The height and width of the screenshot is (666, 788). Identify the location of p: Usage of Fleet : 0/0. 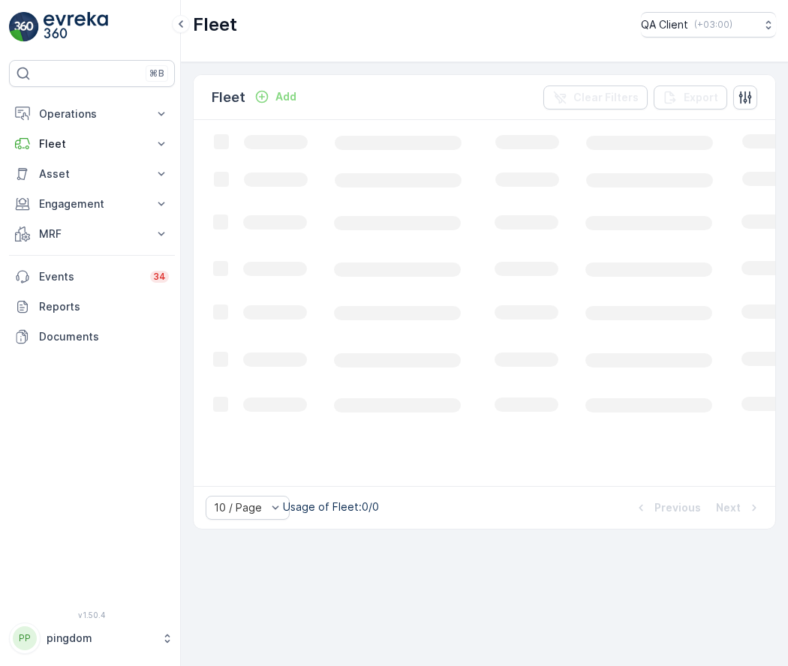
(331, 507).